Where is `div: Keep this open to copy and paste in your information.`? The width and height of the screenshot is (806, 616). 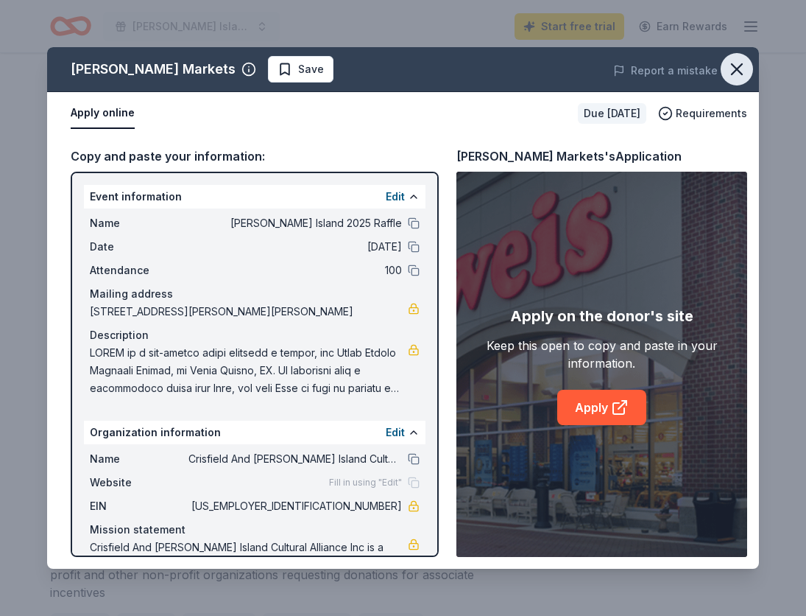
div: Keep this open to copy and paste in your information. is located at coordinates (602, 354).